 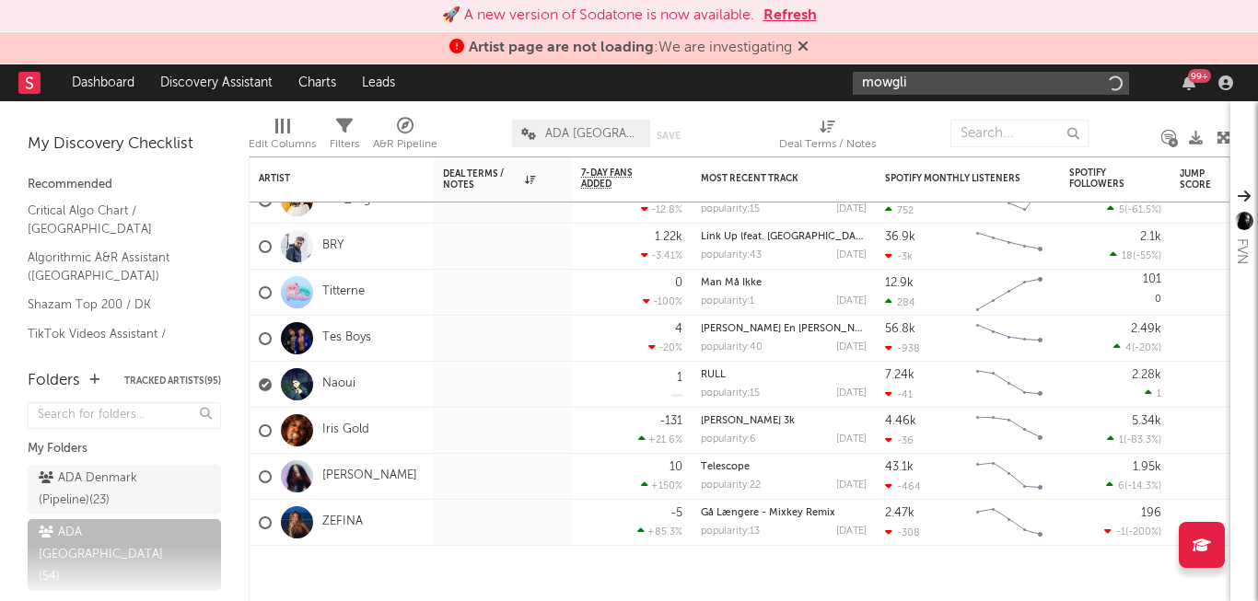 I want to click on div: 4.46k, so click(x=901, y=421).